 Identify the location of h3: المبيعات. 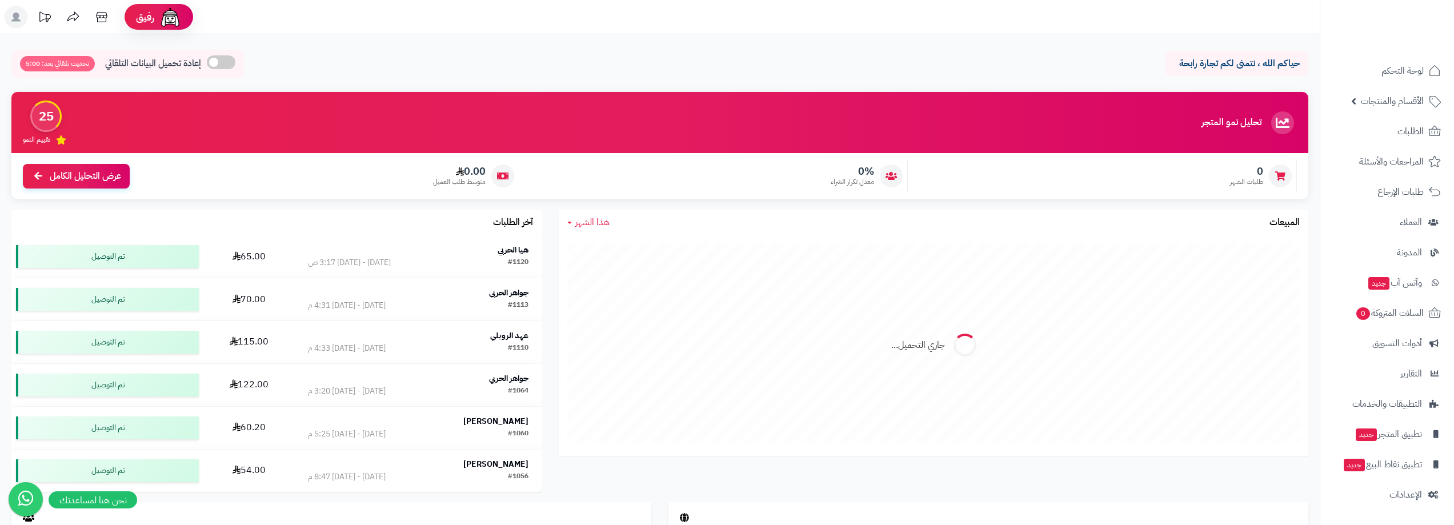
(1284, 223).